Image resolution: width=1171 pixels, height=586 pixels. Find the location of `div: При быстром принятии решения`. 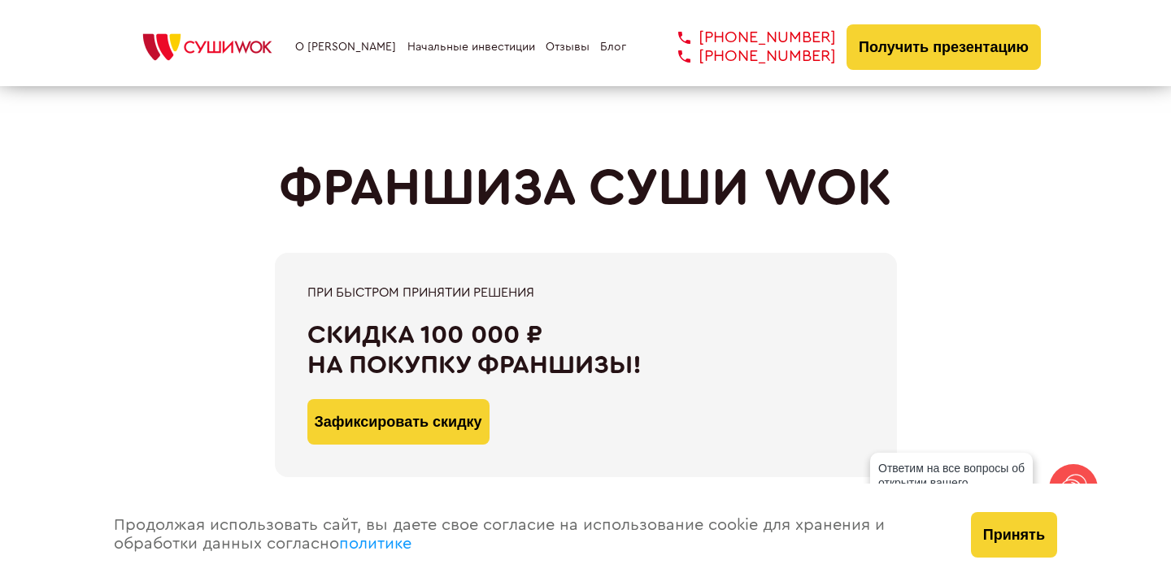

div: При быстром принятии решения is located at coordinates (585, 293).